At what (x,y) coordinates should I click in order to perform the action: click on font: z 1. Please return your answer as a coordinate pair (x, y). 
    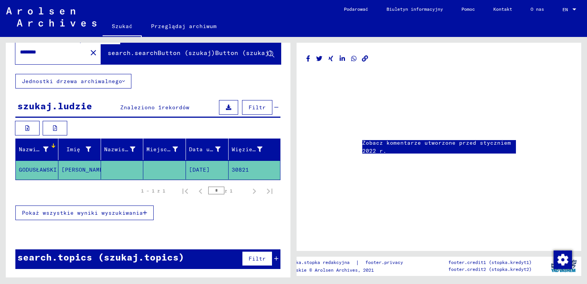
    Looking at the image, I should click on (228, 190).